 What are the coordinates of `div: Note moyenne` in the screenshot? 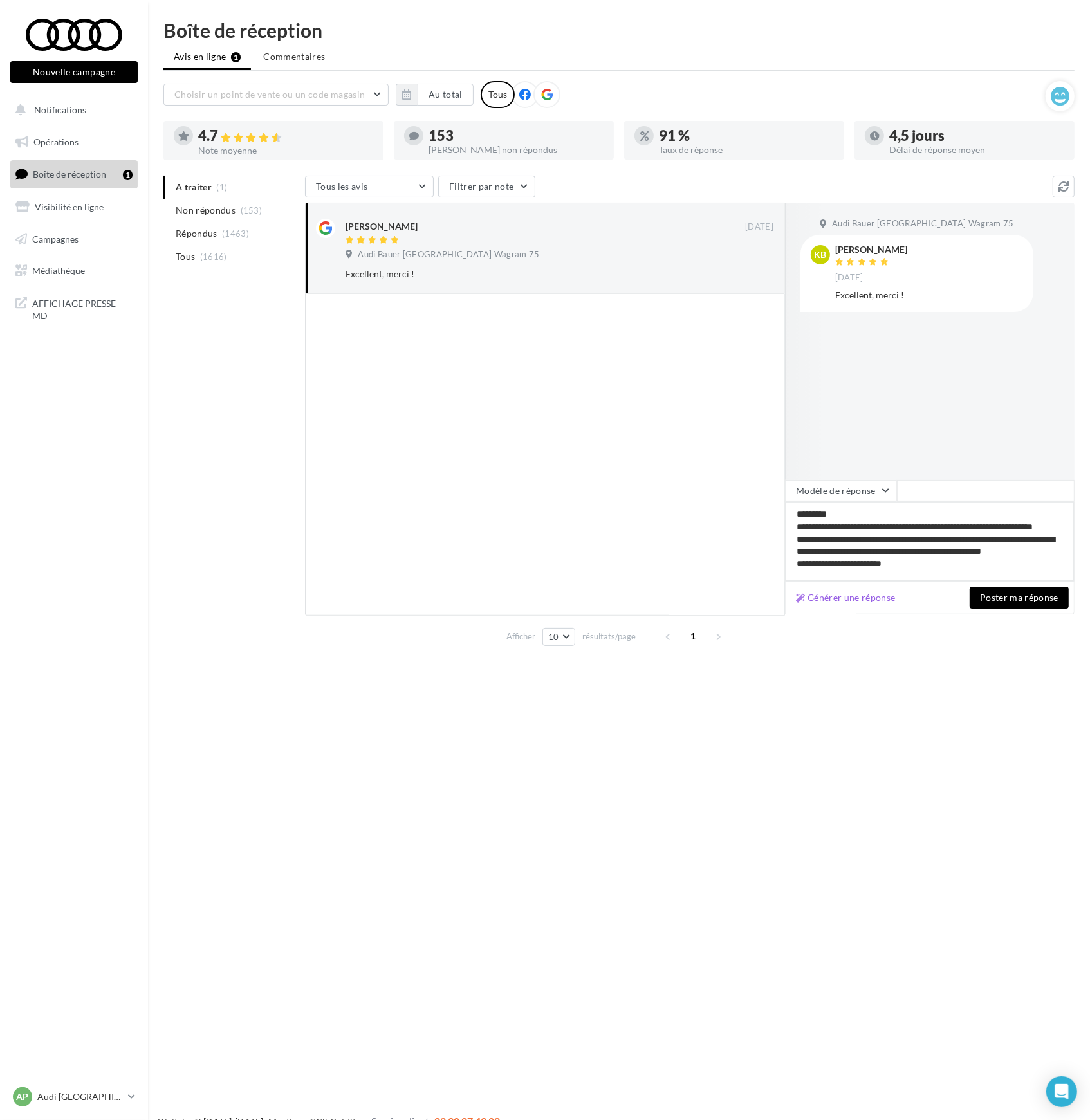 It's located at (286, 150).